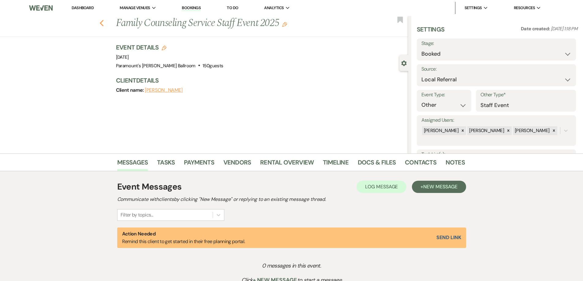  What do you see at coordinates (377, 164) in the screenshot?
I see `a: Docs & Files` at bounding box center [377, 164].